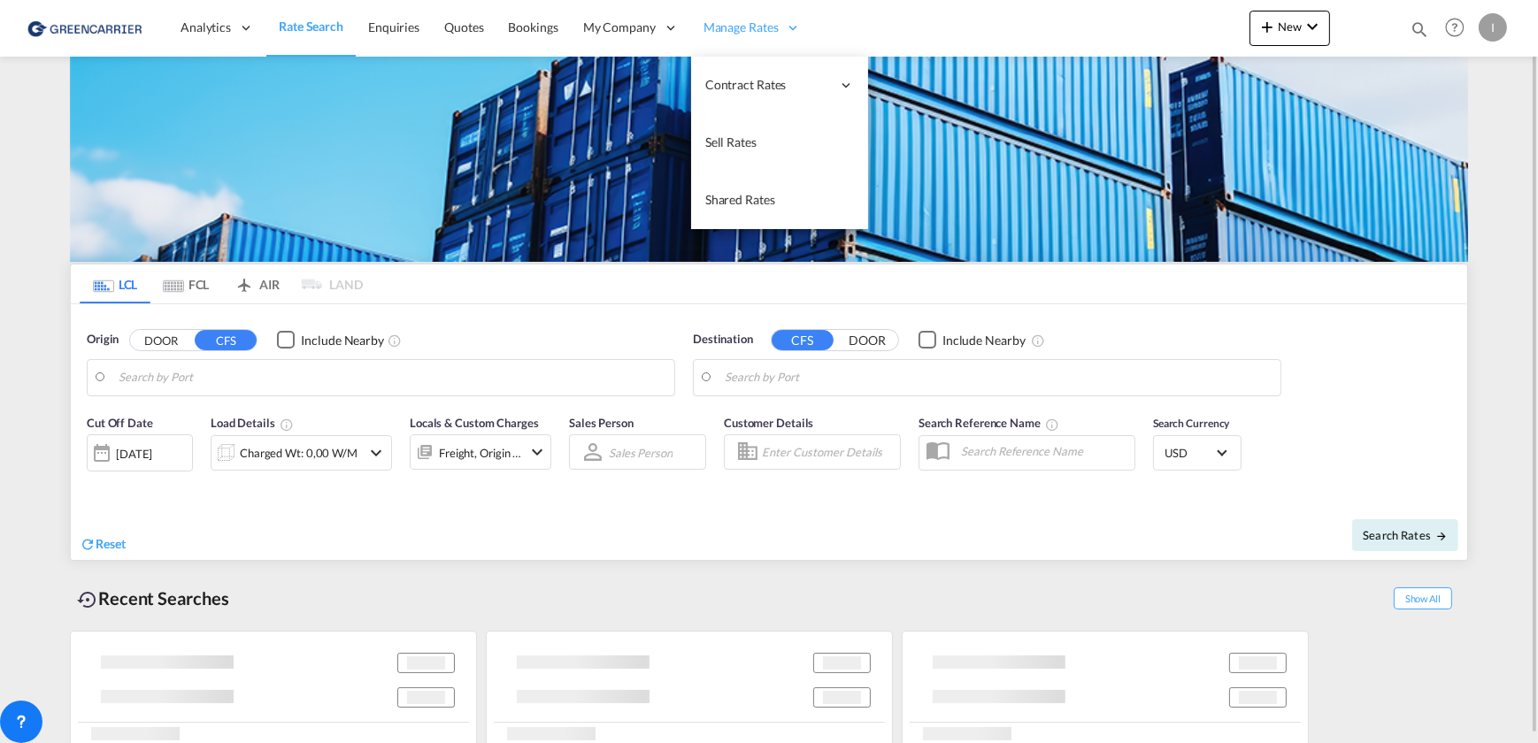 The width and height of the screenshot is (1538, 743). What do you see at coordinates (769, 432) in the screenshot?
I see `div: Origin DOOR CFS Checkbox No InkUnchecked: Ignores neighbouring ports when fetching rates.Checked ...` at bounding box center [769, 432].